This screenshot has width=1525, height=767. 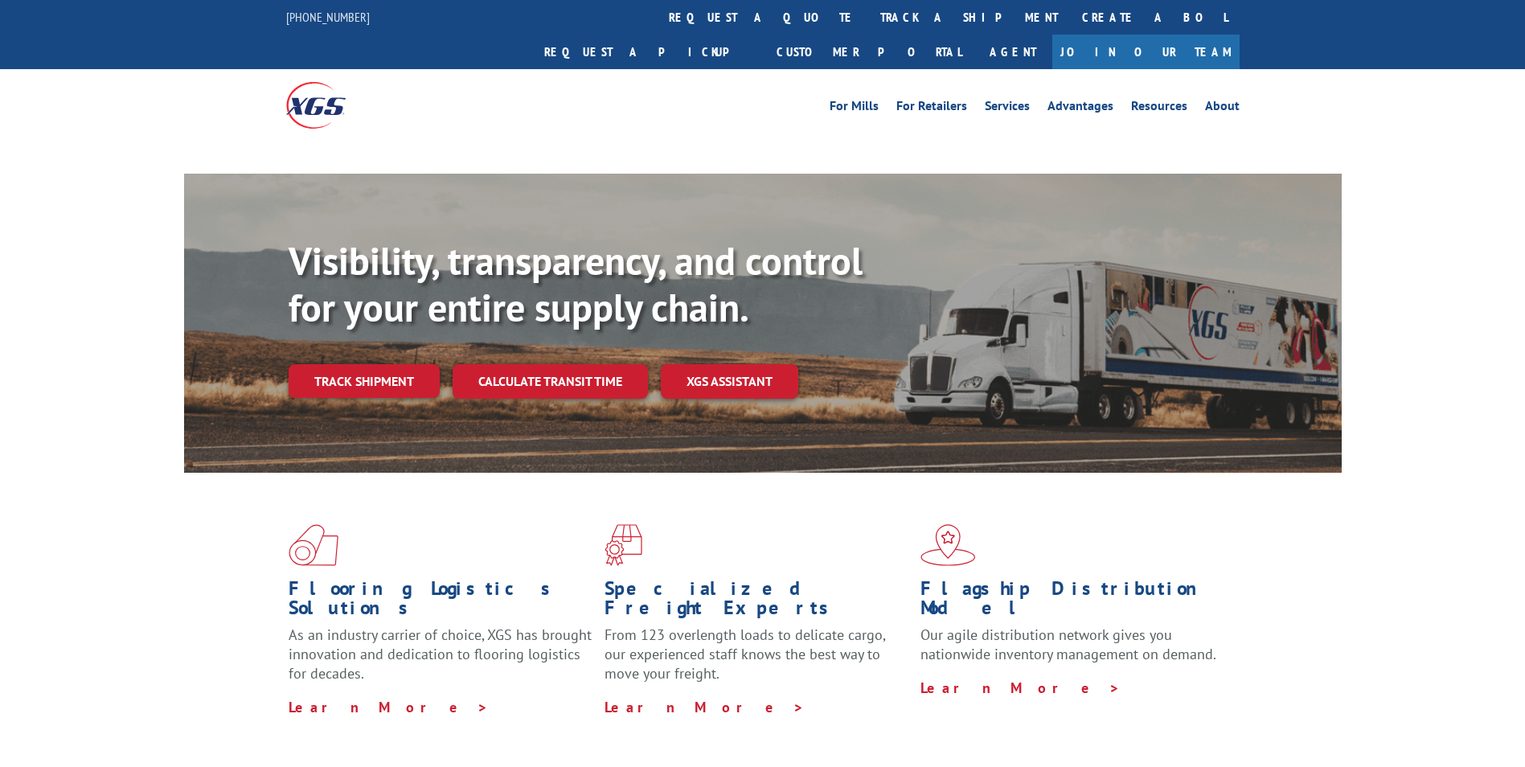 I want to click on a: XGS ASSISTANT, so click(x=729, y=381).